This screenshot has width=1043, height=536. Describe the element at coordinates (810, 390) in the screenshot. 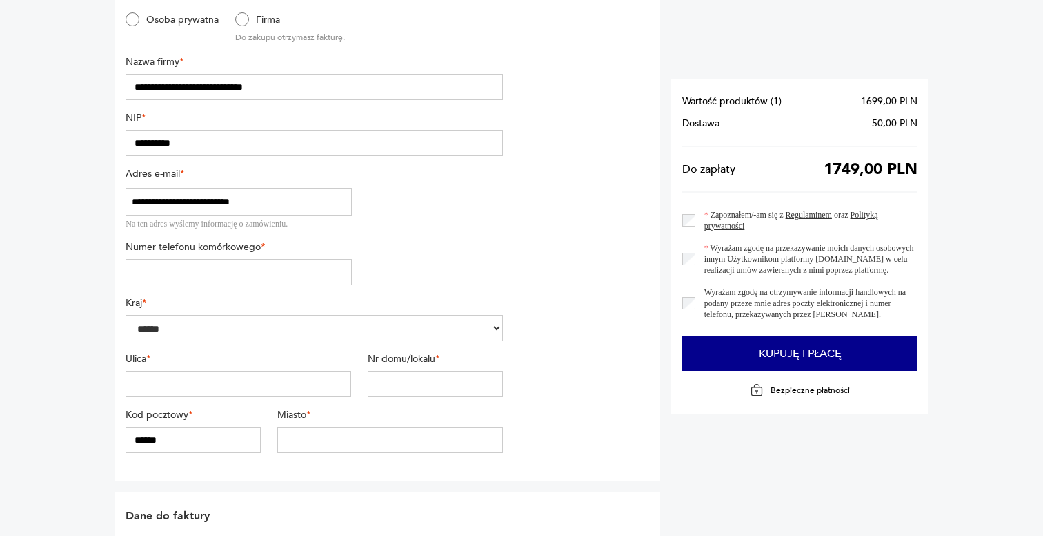

I see `p: Bezpieczne płatności` at that location.